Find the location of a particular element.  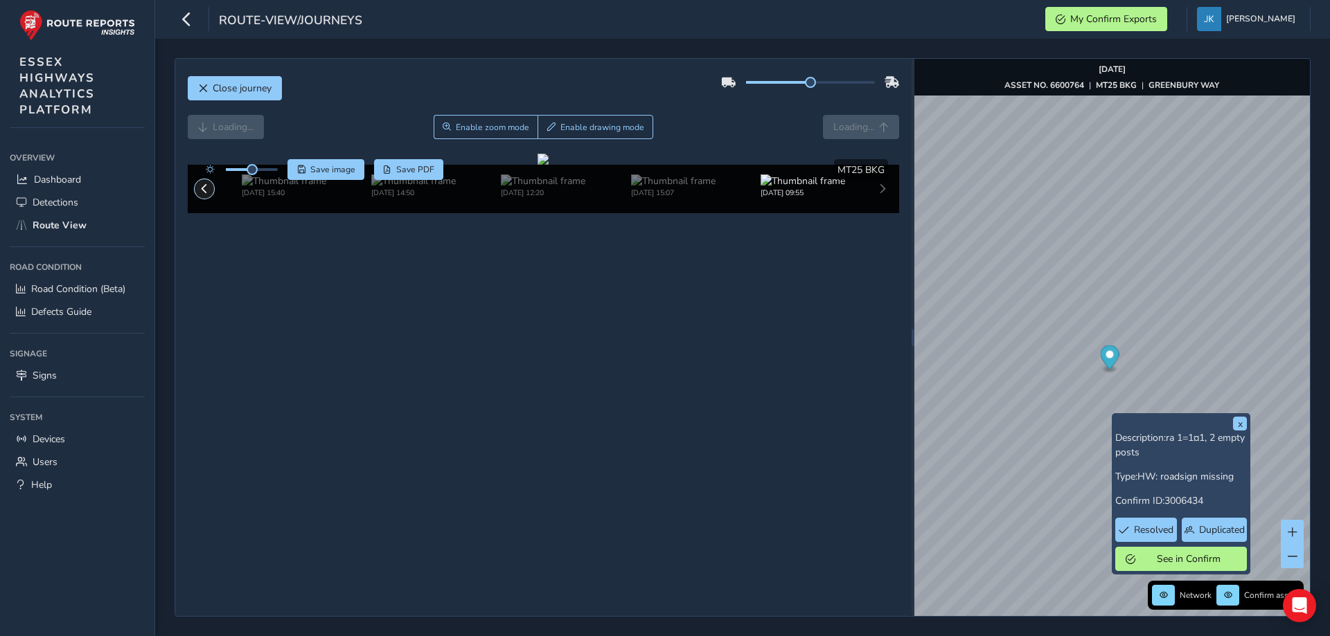

button: See in Confirm is located at coordinates (1181, 559).